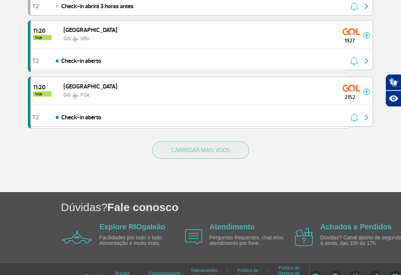 The image size is (401, 275). I want to click on a: Achados e Perdidos, so click(356, 227).